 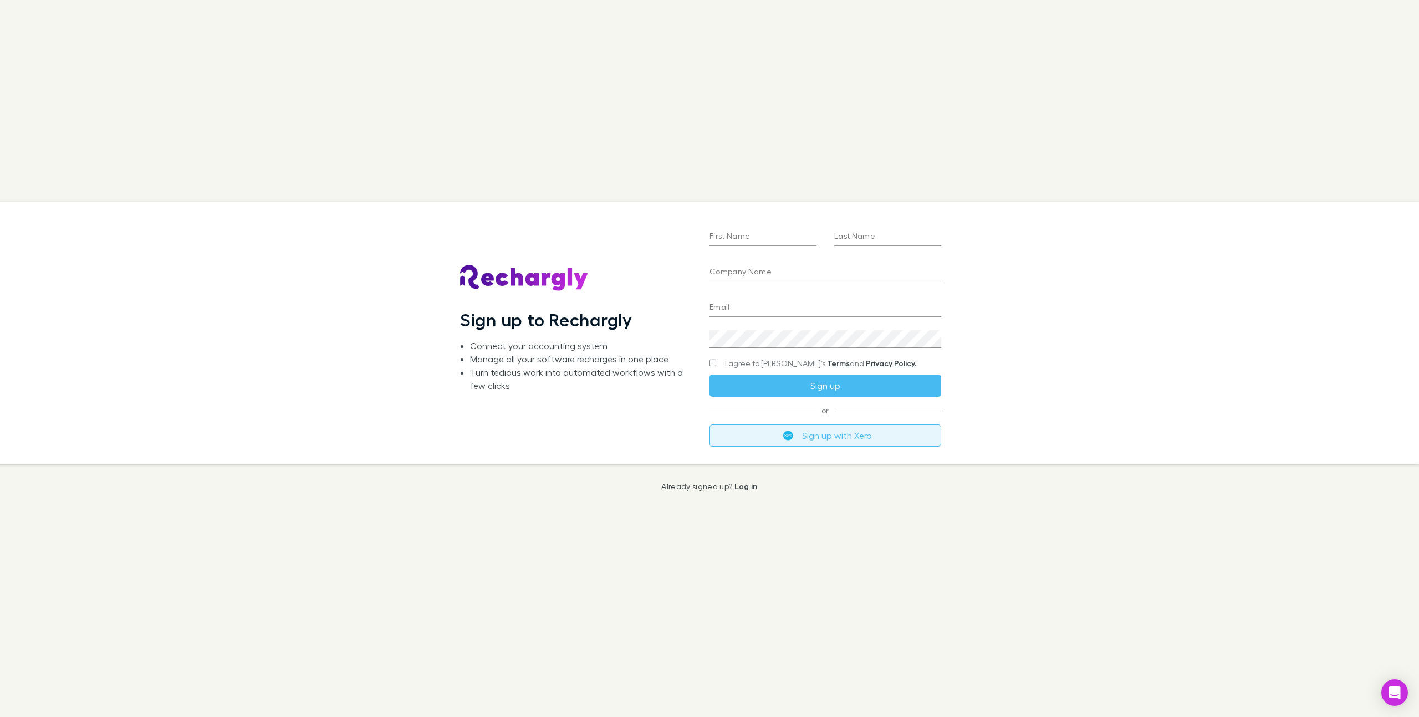 What do you see at coordinates (546, 320) in the screenshot?
I see `h1: Sign up to Rechargly` at bounding box center [546, 320].